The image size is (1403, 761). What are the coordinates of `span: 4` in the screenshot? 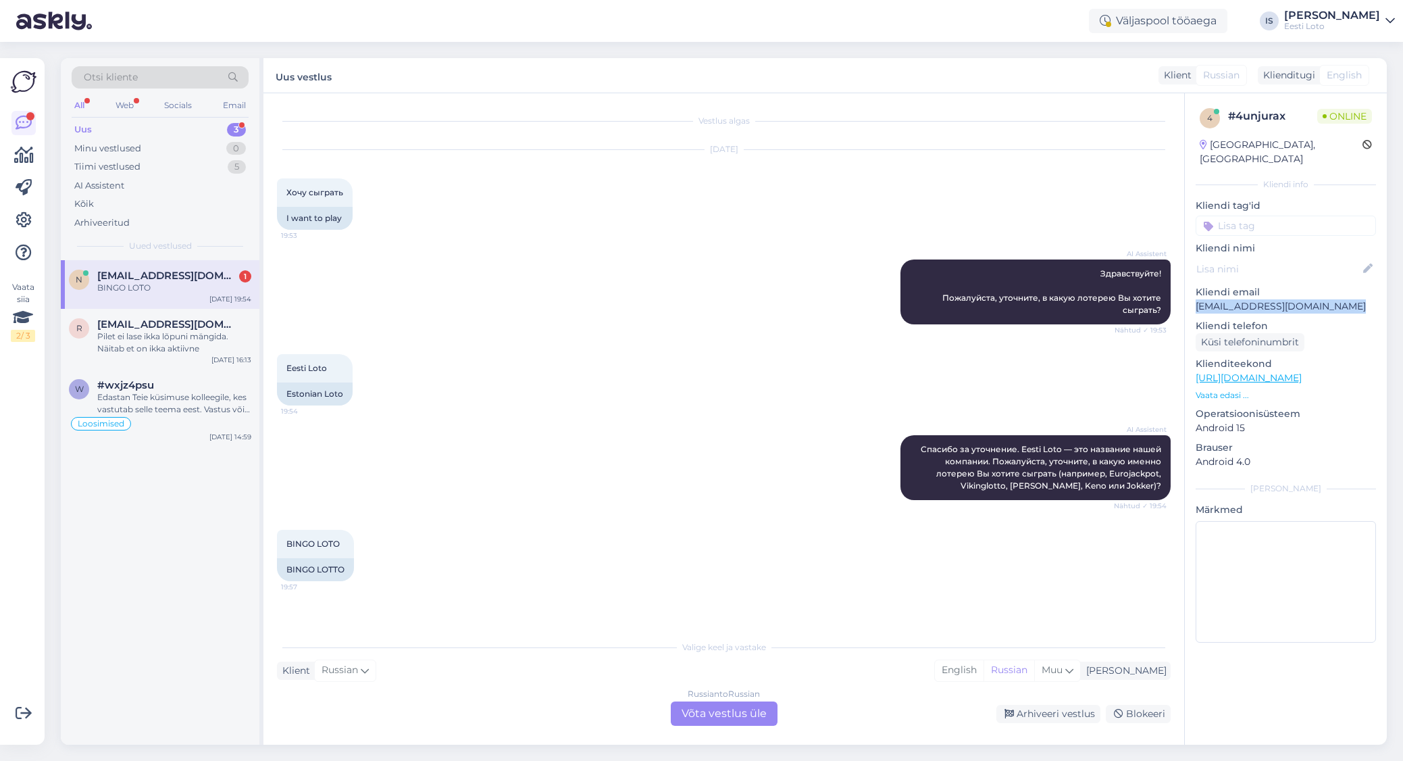 It's located at (1210, 118).